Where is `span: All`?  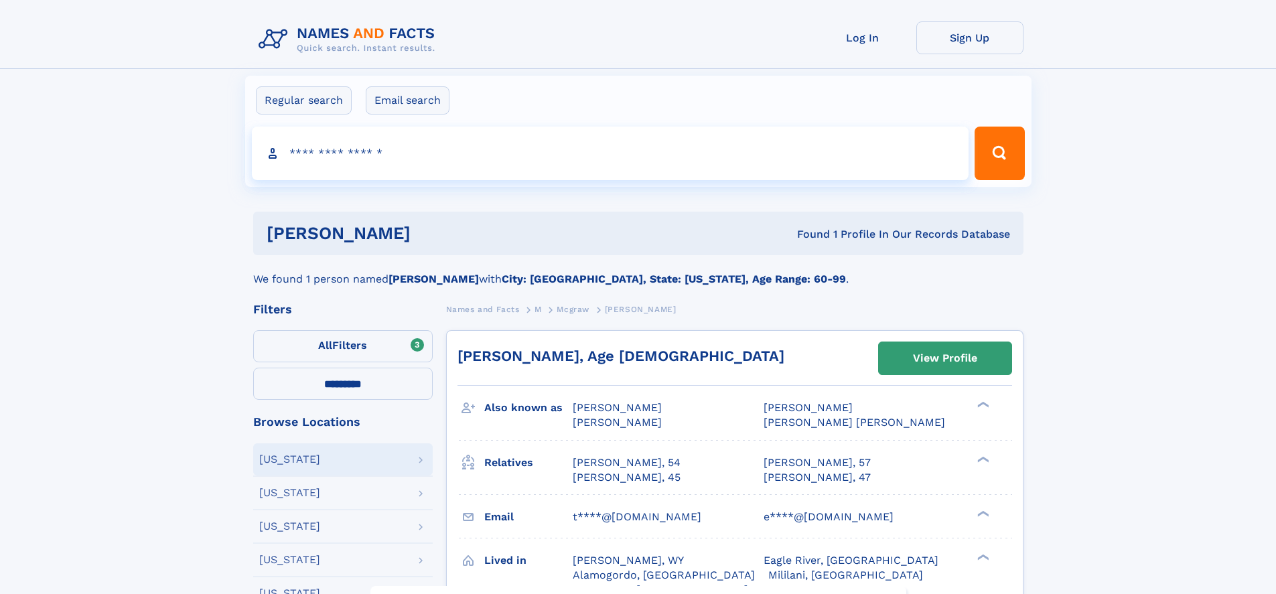
span: All is located at coordinates (325, 345).